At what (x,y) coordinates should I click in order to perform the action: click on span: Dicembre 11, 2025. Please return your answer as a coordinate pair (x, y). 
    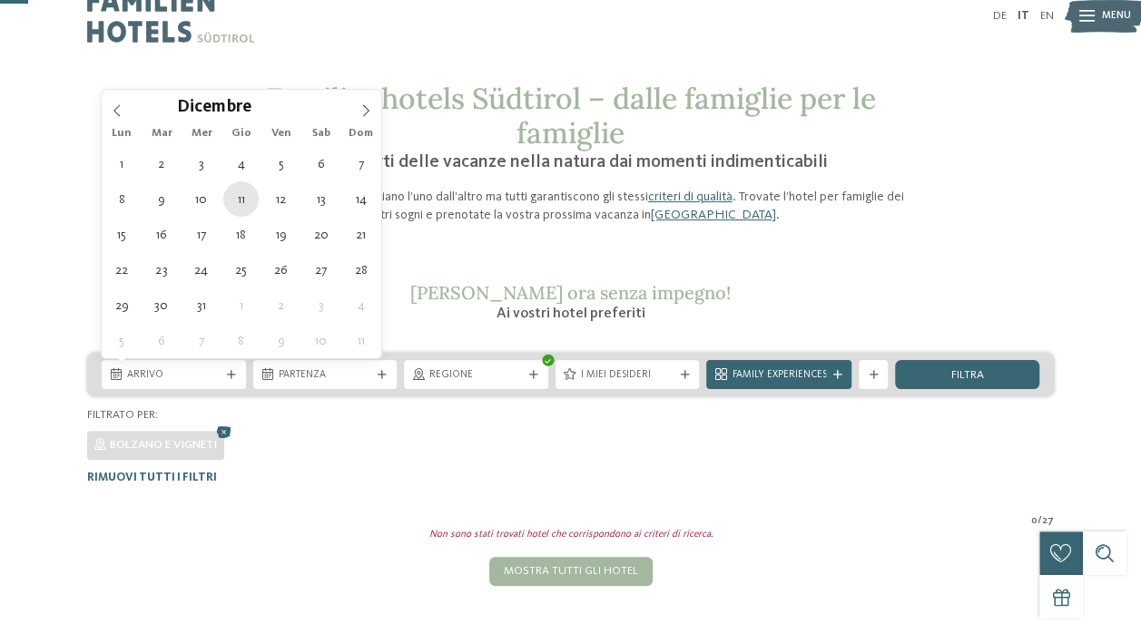
    Looking at the image, I should click on (240, 199).